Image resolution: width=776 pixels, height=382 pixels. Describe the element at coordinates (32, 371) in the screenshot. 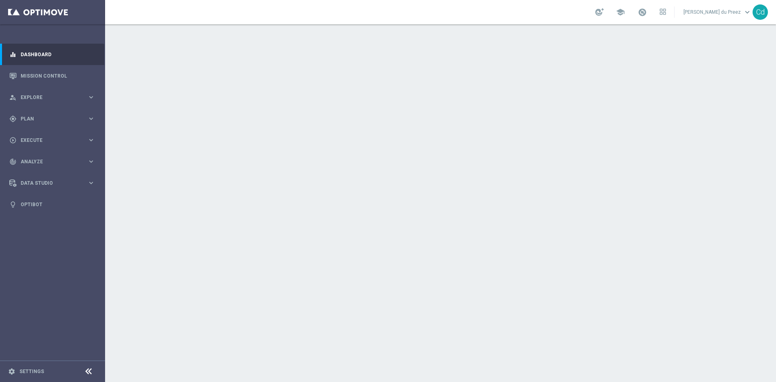

I see `a: Settings` at that location.